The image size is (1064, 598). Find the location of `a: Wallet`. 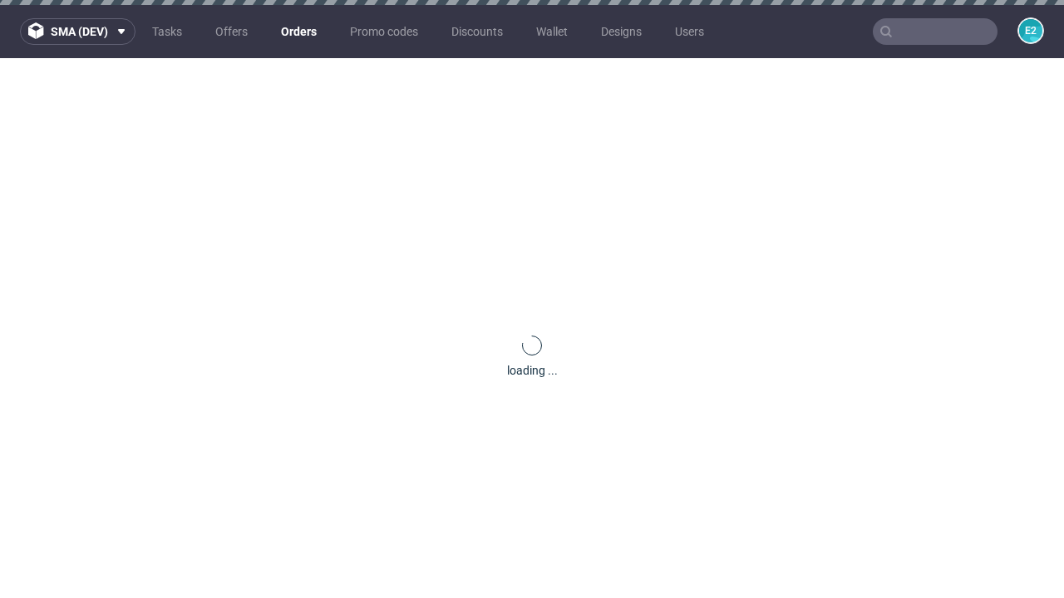

a: Wallet is located at coordinates (552, 32).